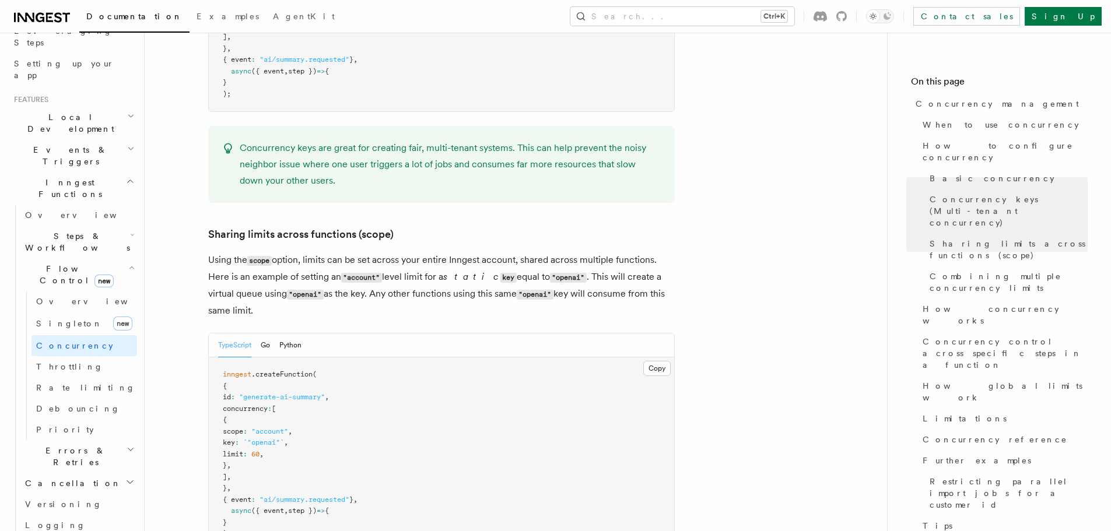 The width and height of the screenshot is (1111, 531). What do you see at coordinates (282, 397) in the screenshot?
I see `span: "generate-ai-summary"` at bounding box center [282, 397].